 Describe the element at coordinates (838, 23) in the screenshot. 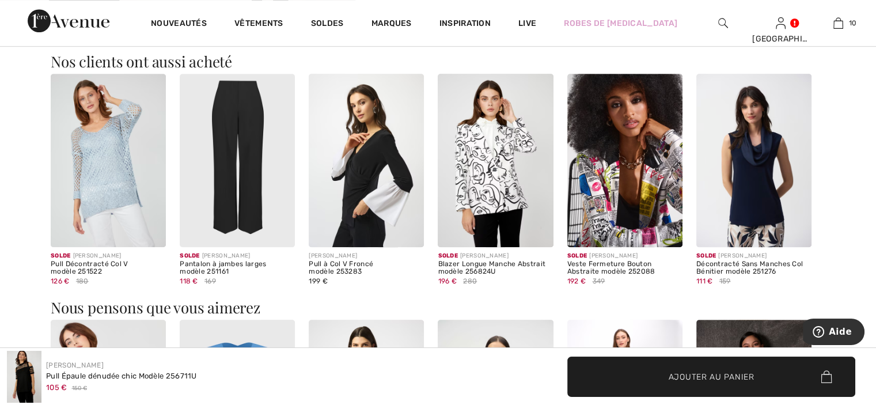

I see `img: Mon panier` at that location.